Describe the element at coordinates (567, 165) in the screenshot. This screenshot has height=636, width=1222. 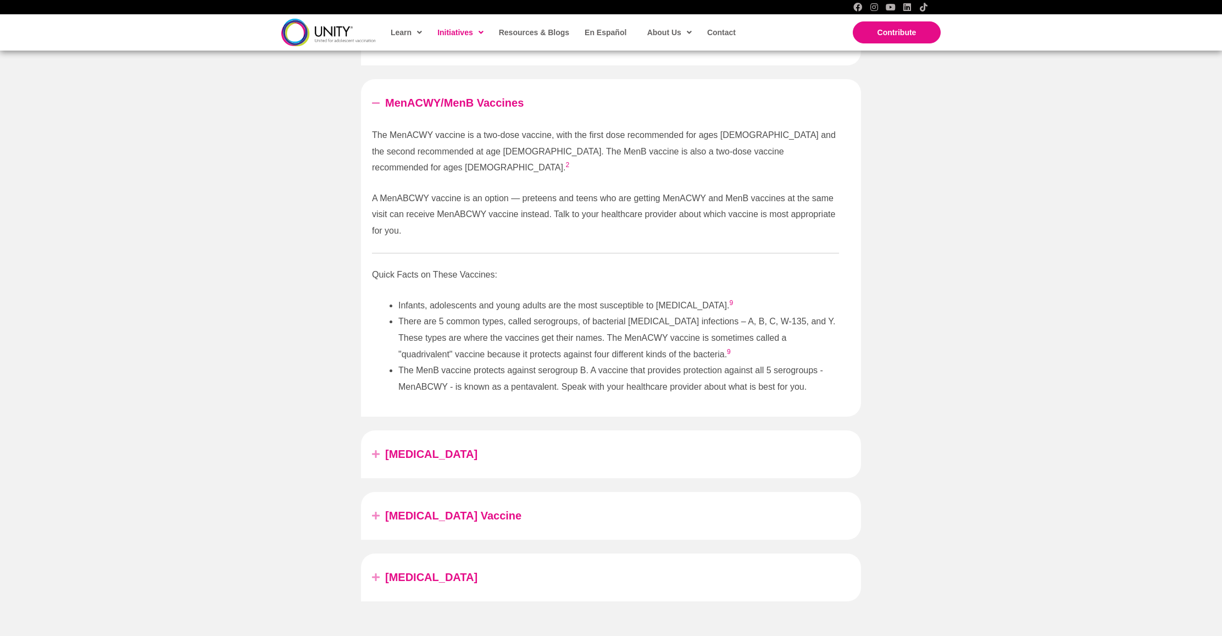
I see `a: 2` at that location.